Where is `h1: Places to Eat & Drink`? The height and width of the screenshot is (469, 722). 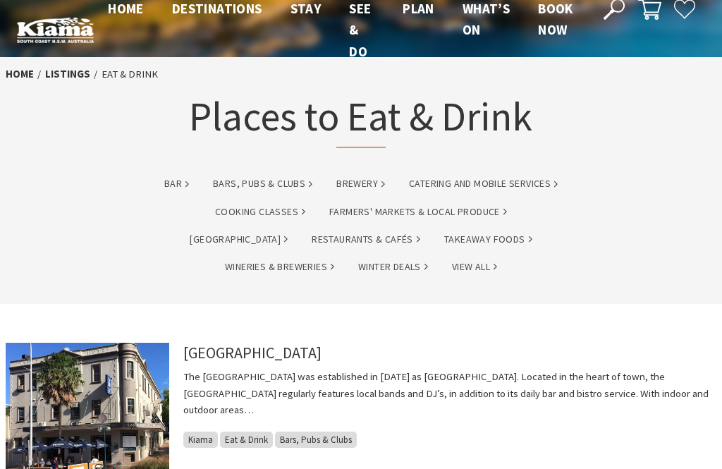
h1: Places to Eat & Drink is located at coordinates (360, 120).